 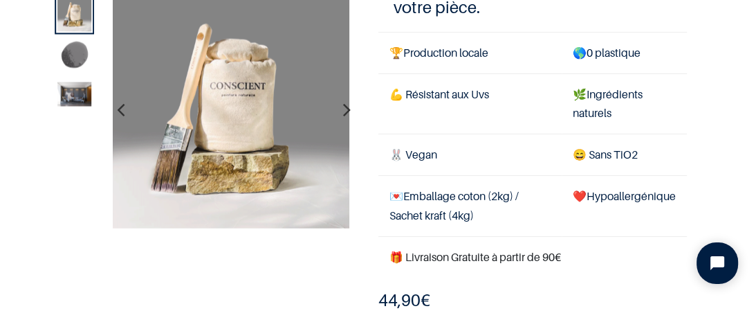 What do you see at coordinates (33, 33) in the screenshot?
I see `button: Open chat widget` at bounding box center [33, 33].